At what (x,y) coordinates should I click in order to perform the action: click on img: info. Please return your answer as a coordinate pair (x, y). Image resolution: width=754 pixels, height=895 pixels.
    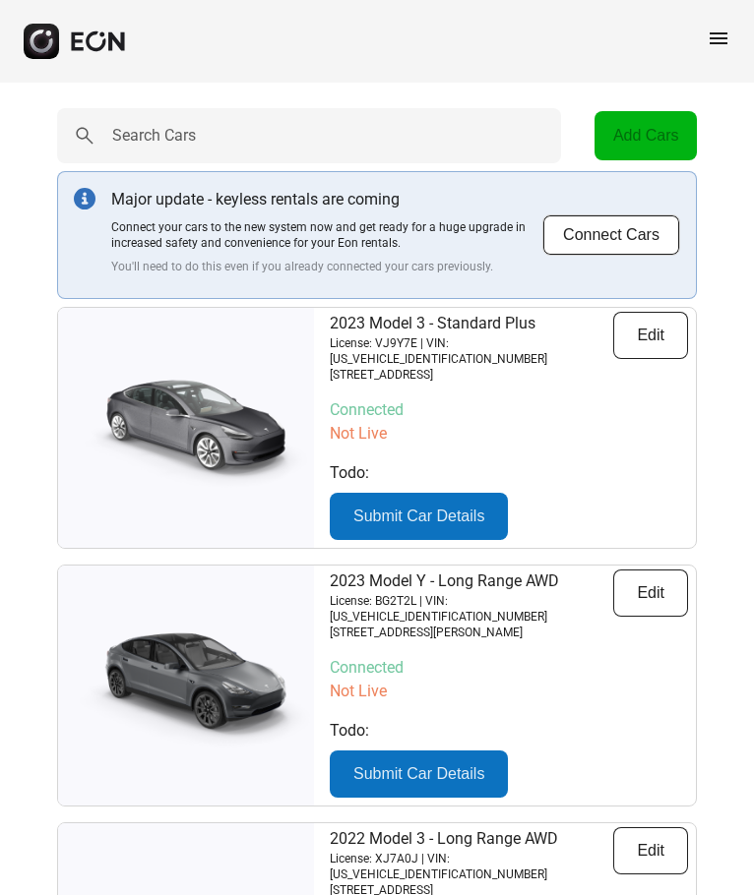
    Looking at the image, I should click on (85, 199).